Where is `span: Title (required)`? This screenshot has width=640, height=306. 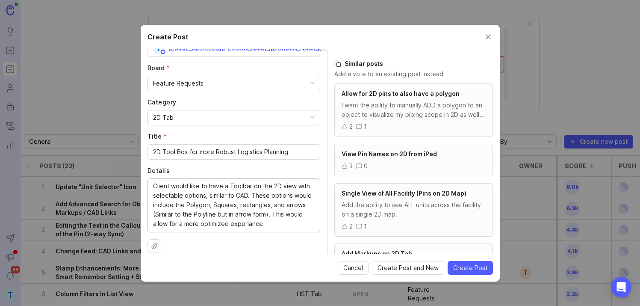 span: Title (required) is located at coordinates (157, 136).